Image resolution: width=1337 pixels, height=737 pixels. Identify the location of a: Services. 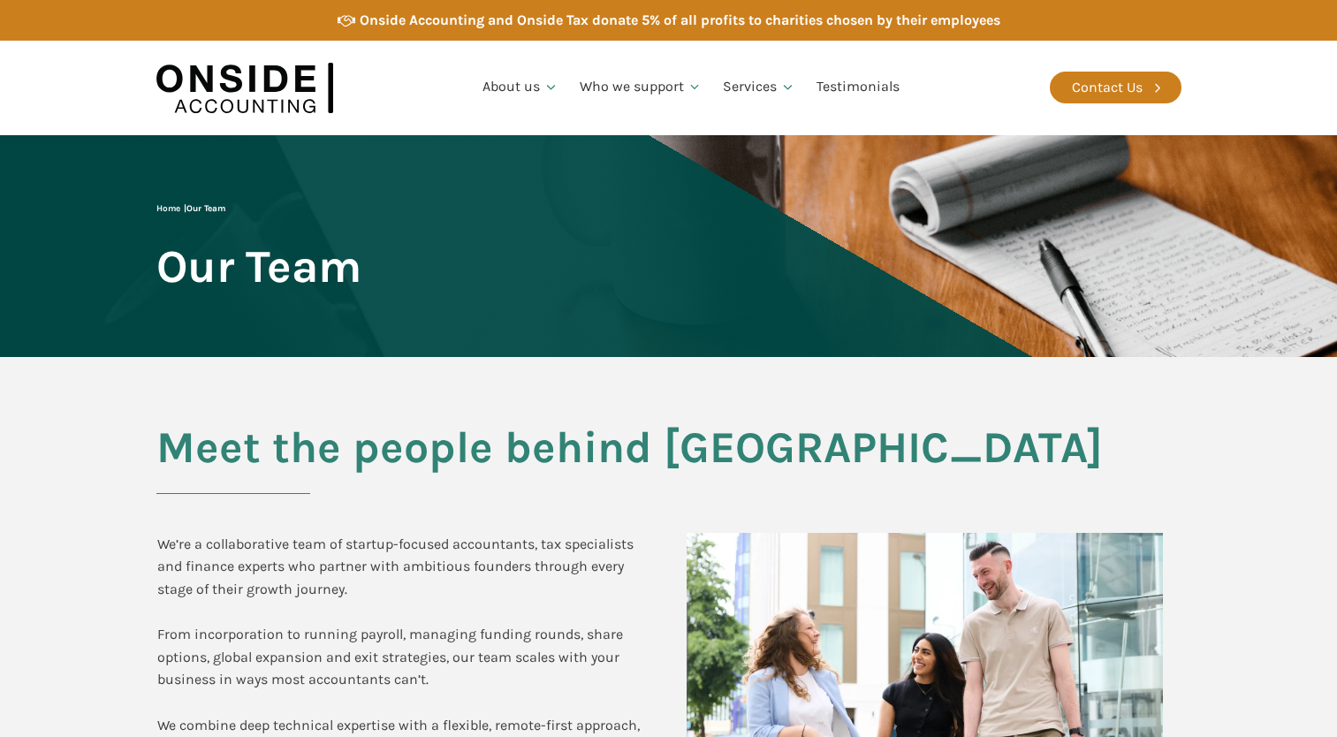
(759, 88).